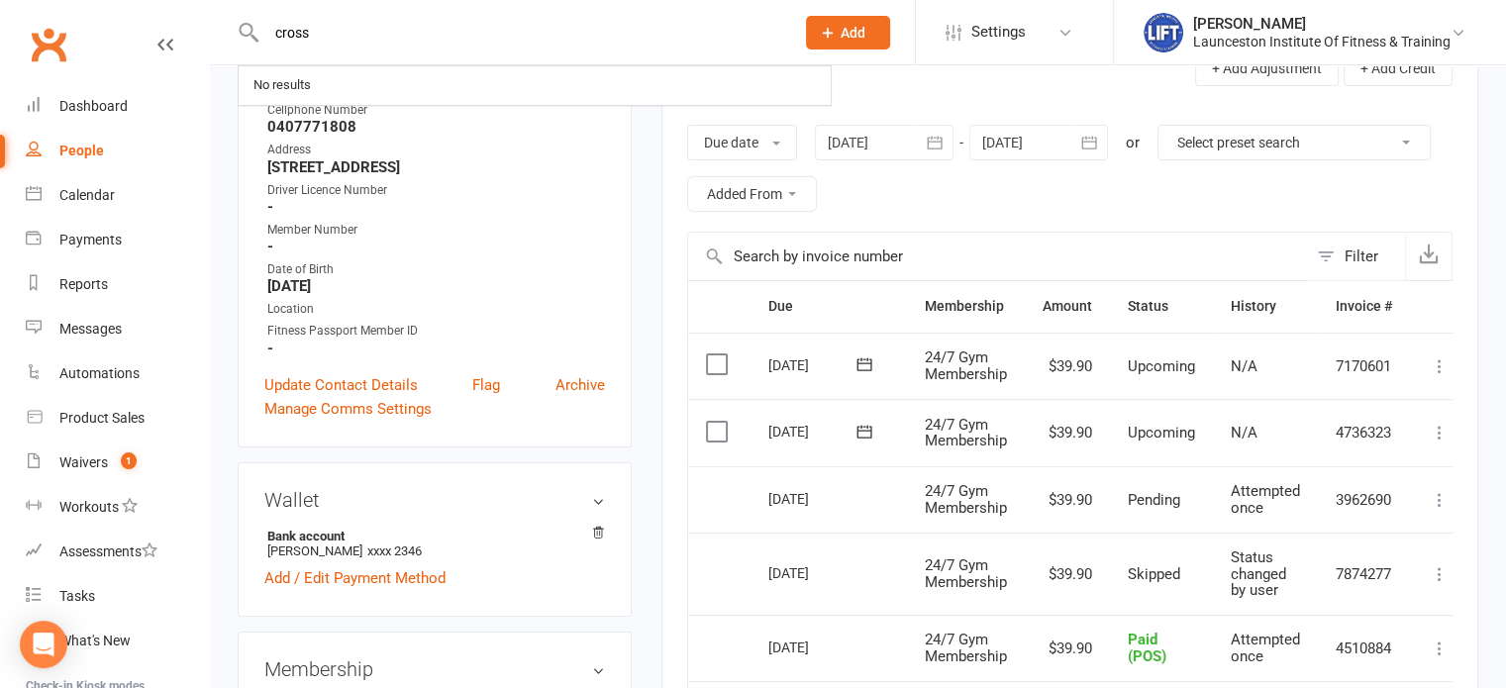 Image resolution: width=1506 pixels, height=688 pixels. Describe the element at coordinates (99, 373) in the screenshot. I see `div: Automations` at that location.